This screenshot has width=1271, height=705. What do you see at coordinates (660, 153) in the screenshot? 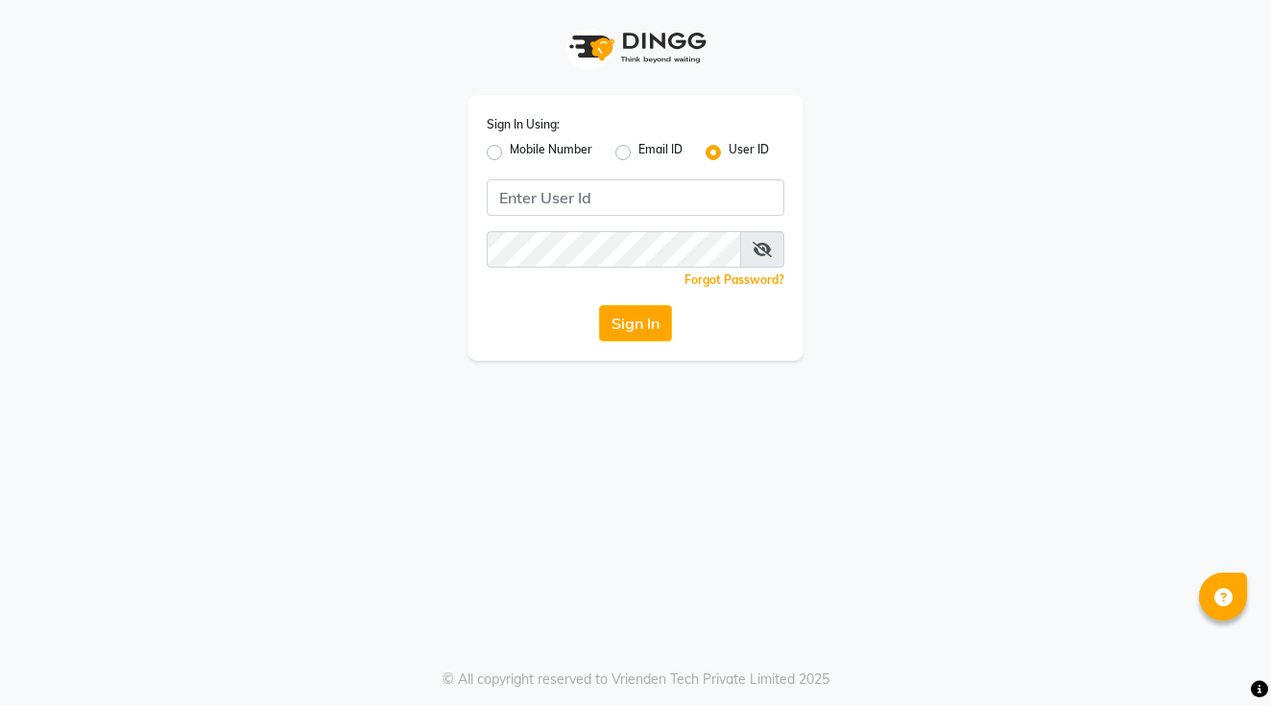
I see `label: Email ID` at bounding box center [660, 153].